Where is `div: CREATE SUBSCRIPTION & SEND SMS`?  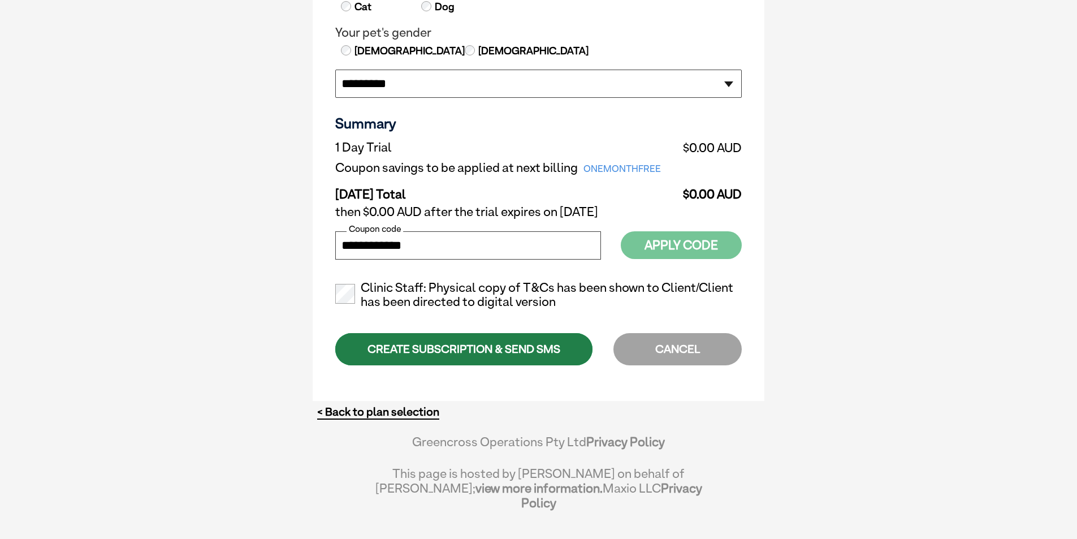 div: CREATE SUBSCRIPTION & SEND SMS is located at coordinates (463, 349).